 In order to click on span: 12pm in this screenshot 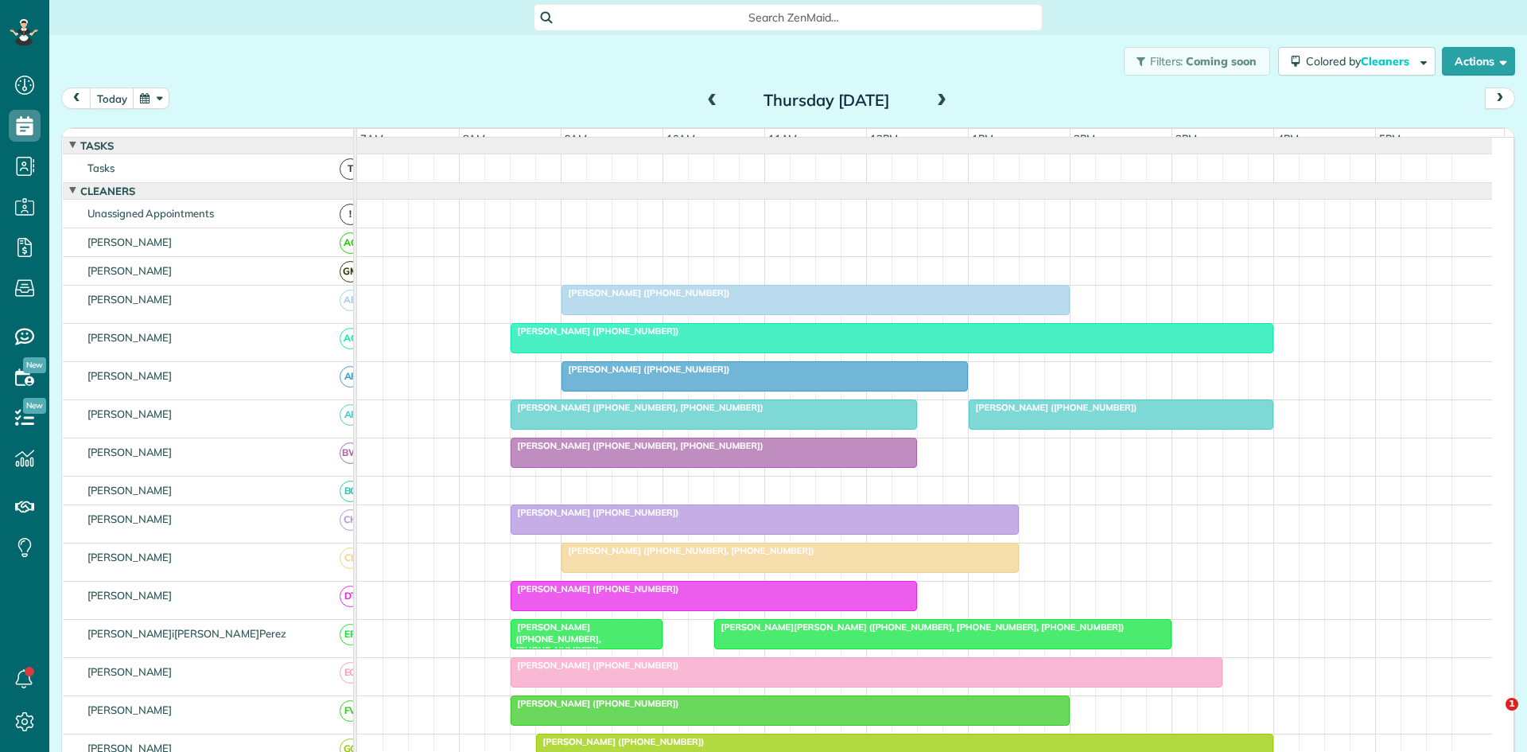, I will do `click(884, 138)`.